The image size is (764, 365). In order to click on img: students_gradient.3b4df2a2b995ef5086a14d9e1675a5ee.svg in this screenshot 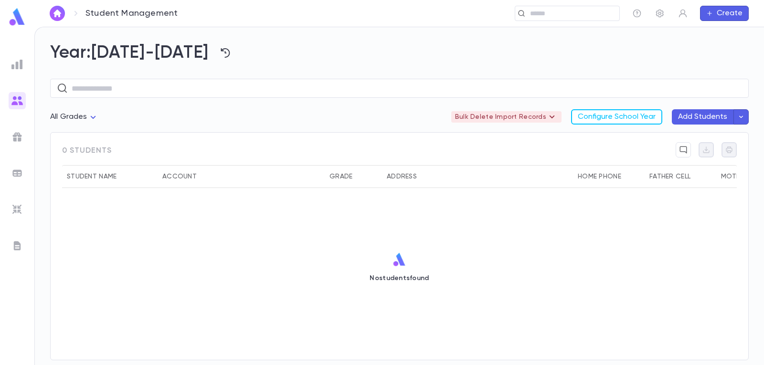, I will do `click(17, 101)`.